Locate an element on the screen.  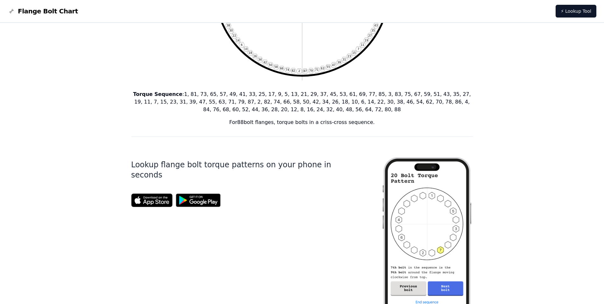
text: 18 is located at coordinates (250, 53).